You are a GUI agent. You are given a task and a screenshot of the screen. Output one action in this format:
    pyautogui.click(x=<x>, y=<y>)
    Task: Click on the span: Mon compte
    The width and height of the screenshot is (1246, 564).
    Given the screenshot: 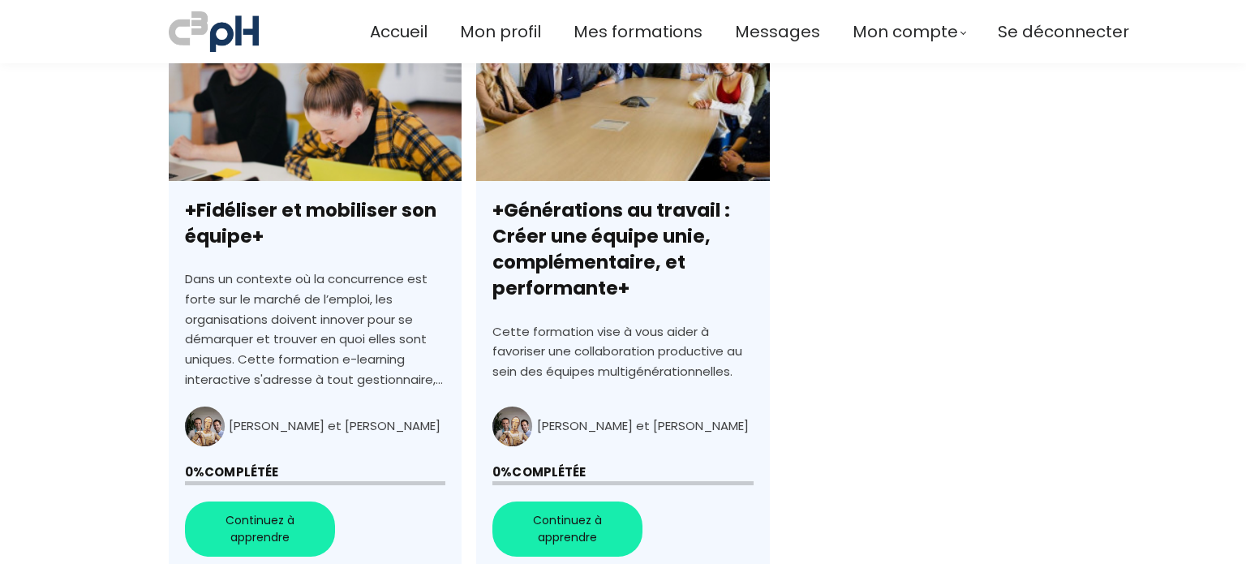 What is the action you would take?
    pyautogui.click(x=906, y=32)
    